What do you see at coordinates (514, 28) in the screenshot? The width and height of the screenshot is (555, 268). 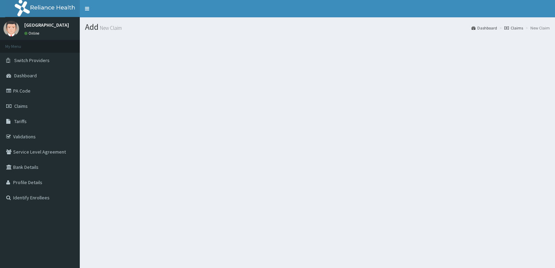 I see `a: Claims` at bounding box center [514, 28].